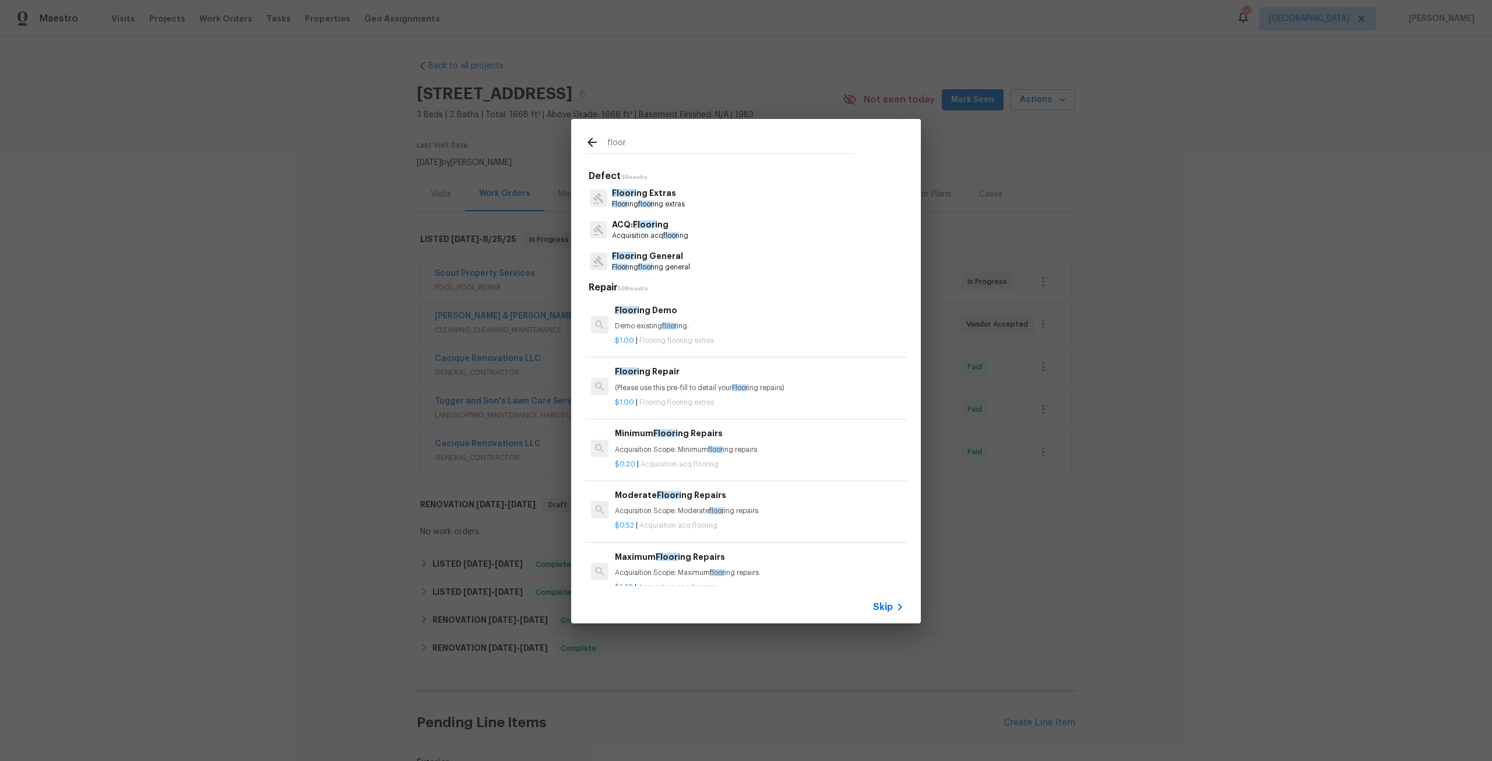  What do you see at coordinates (648, 204) in the screenshot?
I see `p: ing ing extras` at bounding box center [648, 204].